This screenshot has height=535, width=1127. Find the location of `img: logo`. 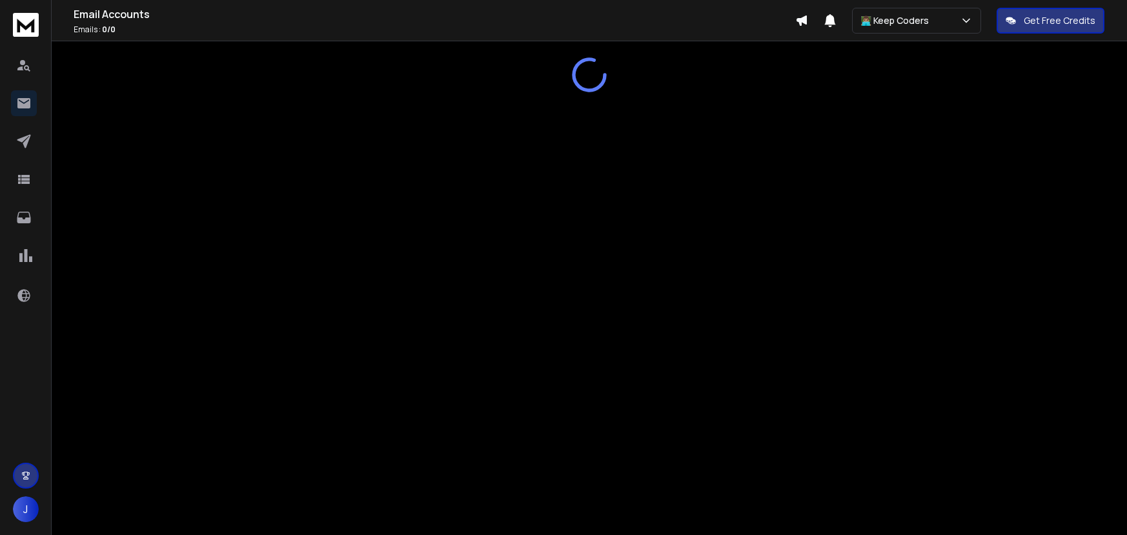

img: logo is located at coordinates (26, 25).